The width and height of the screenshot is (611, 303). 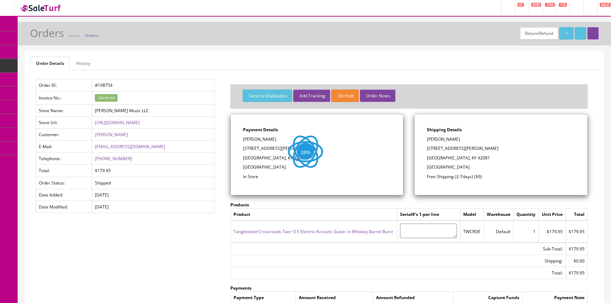 What do you see at coordinates (605, 5) in the screenshot?
I see `span: HELP` at bounding box center [605, 5].